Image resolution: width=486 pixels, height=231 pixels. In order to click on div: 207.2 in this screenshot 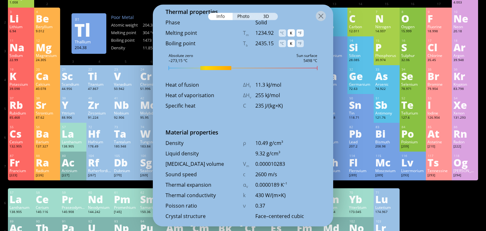, I will do `click(361, 147)`.